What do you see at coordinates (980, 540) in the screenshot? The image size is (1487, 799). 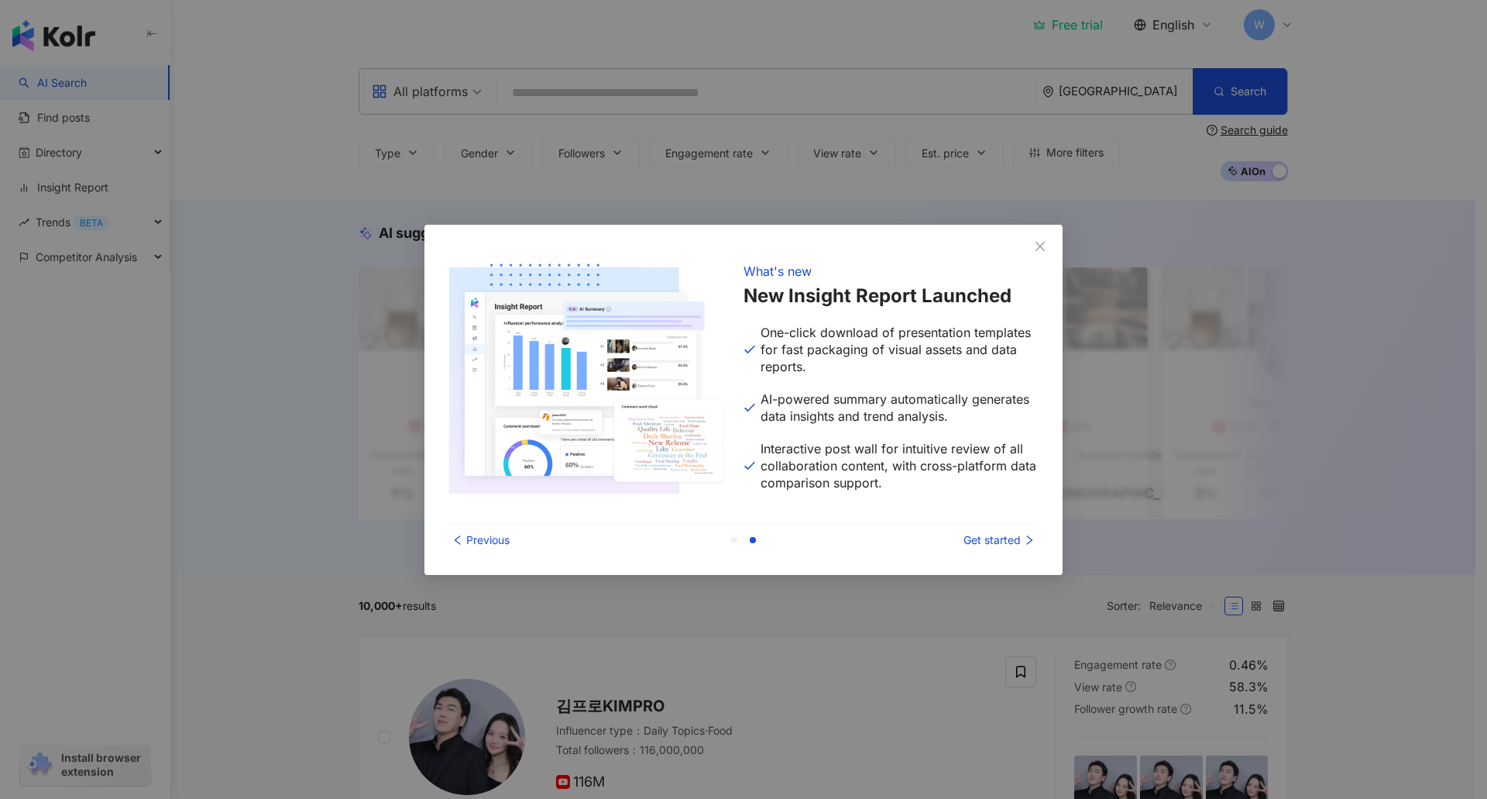 I see `div: Get started` at bounding box center [980, 540].